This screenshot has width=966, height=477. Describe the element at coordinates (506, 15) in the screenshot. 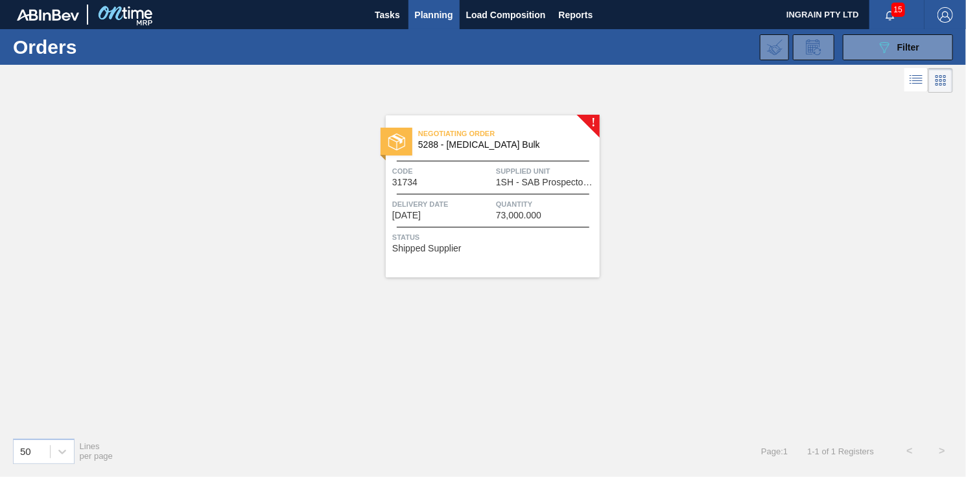

I see `span: Load Composition` at that location.